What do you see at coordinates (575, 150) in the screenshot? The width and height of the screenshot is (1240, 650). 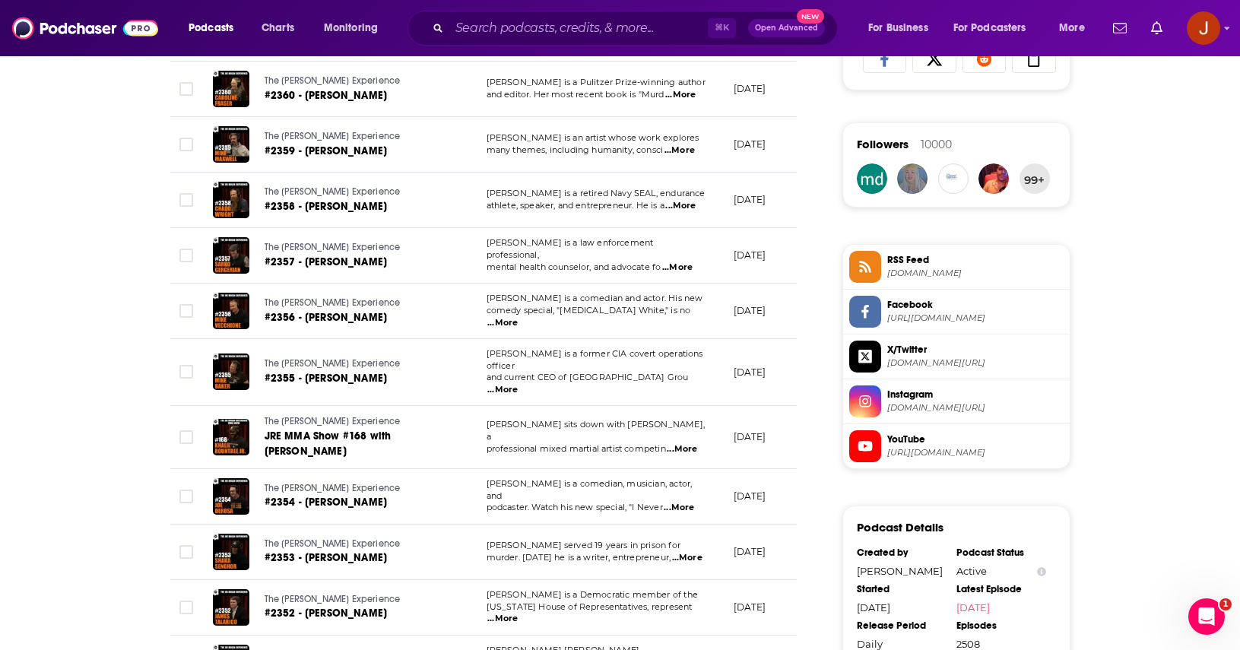 I see `span: many themes, including humanity, consci` at bounding box center [575, 150].